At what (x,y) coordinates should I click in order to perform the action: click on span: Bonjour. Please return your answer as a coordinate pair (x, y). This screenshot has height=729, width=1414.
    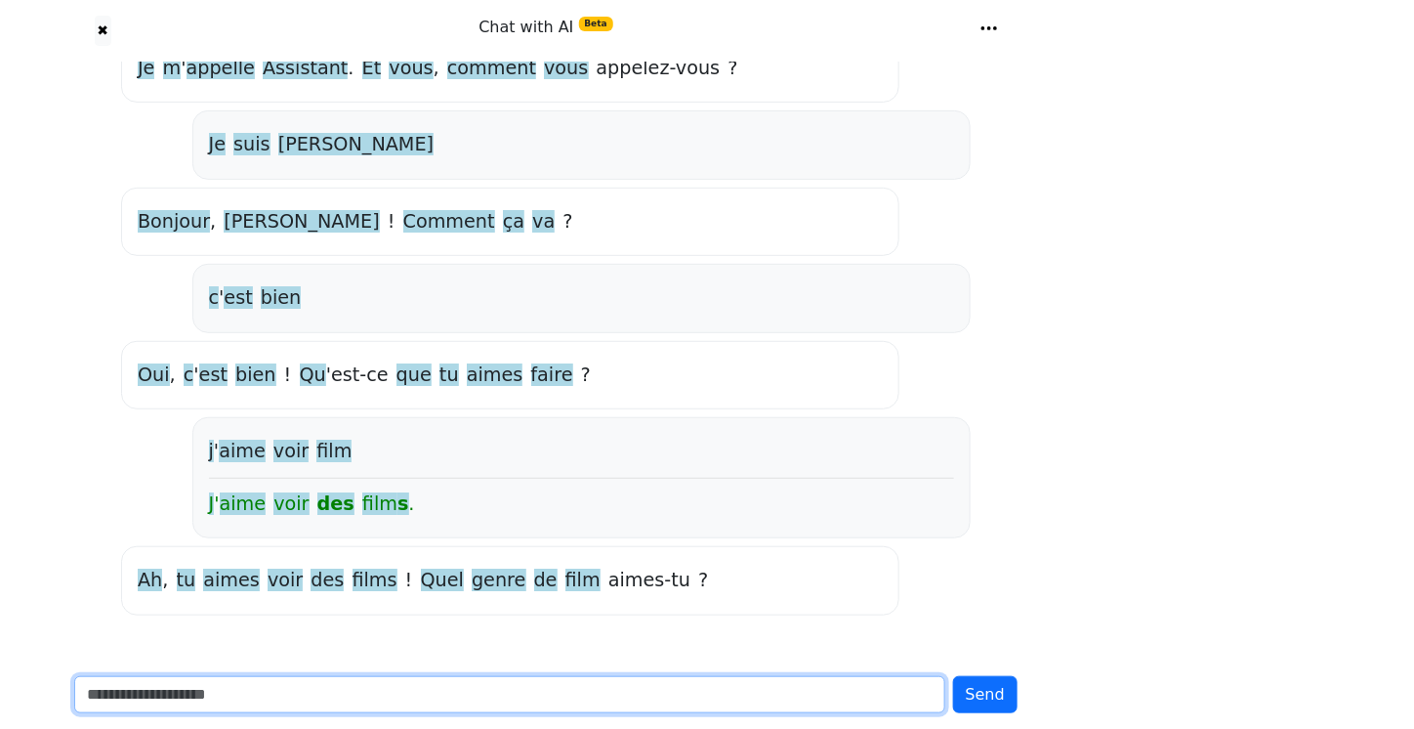
    Looking at the image, I should click on (174, 222).